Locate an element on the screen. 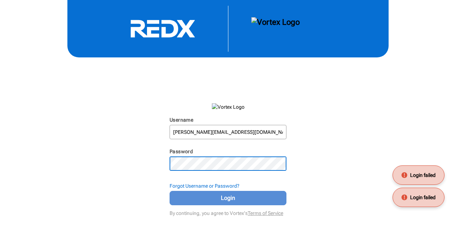  span: Login is located at coordinates (228, 198).